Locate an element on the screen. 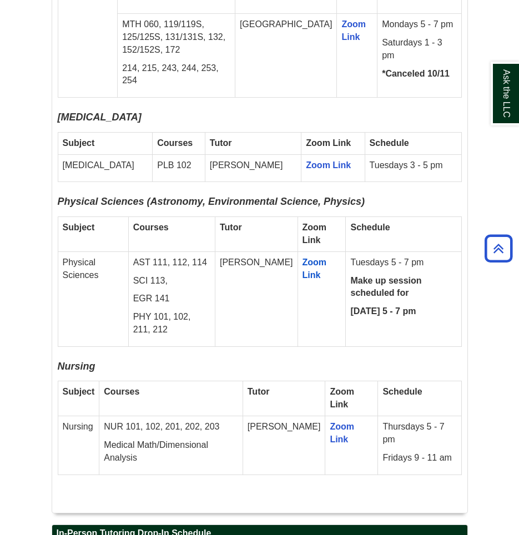 The image size is (519, 535). p: NUR 101, 102, 201, 202, 203 is located at coordinates (170, 427).